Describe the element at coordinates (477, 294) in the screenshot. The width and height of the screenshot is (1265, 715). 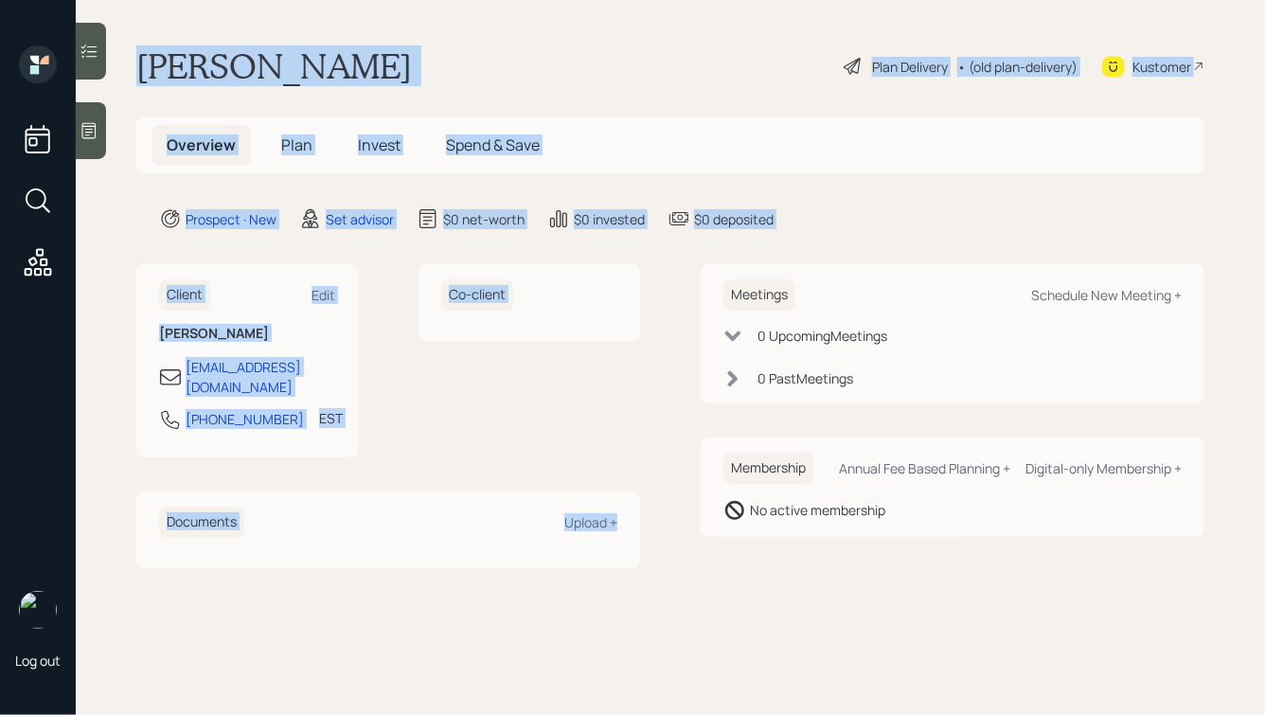
I see `h6: Co-client` at that location.